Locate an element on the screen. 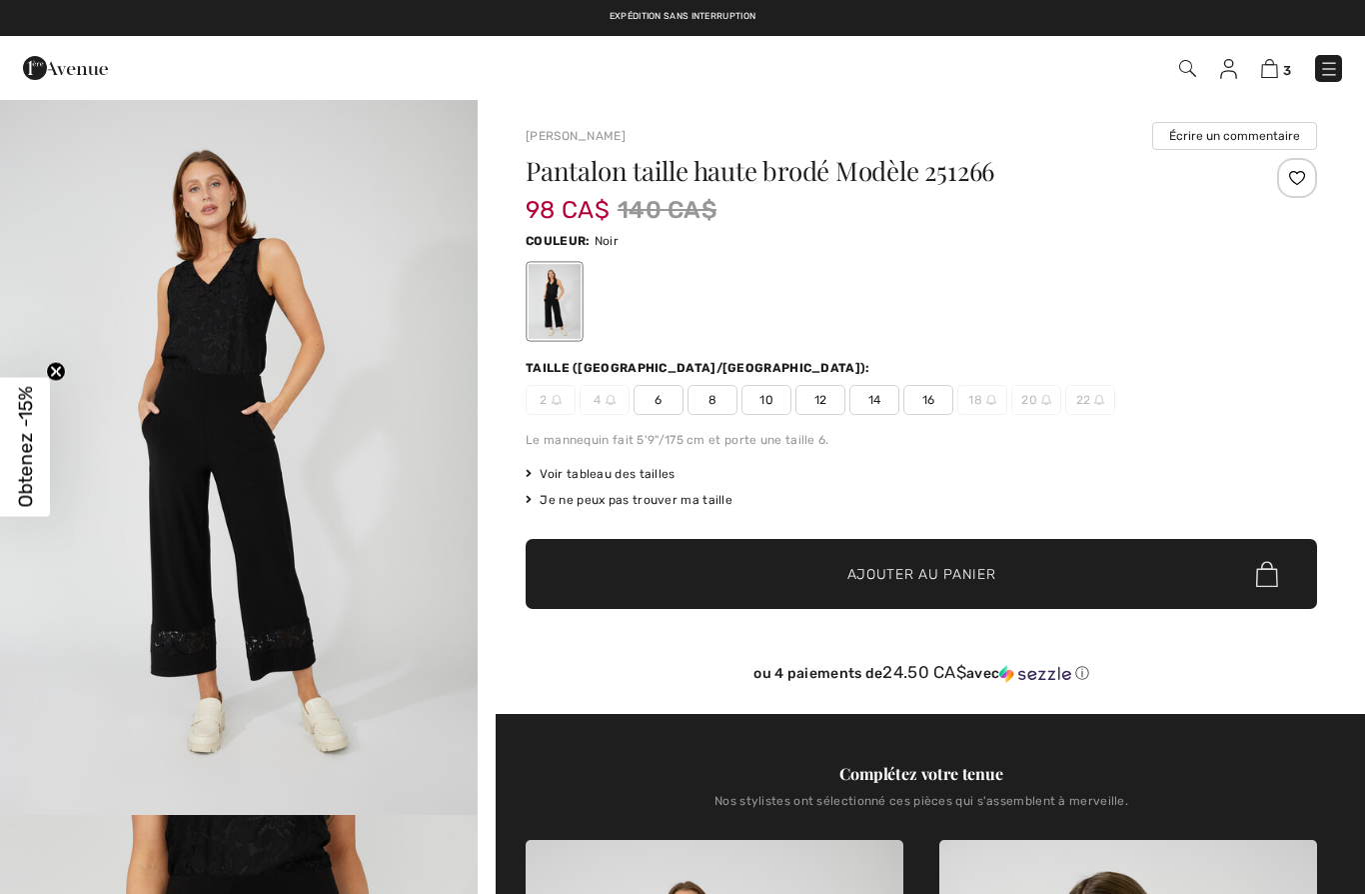 The width and height of the screenshot is (1365, 894). div: ou 4 paiements de avec is located at coordinates (922, 673).